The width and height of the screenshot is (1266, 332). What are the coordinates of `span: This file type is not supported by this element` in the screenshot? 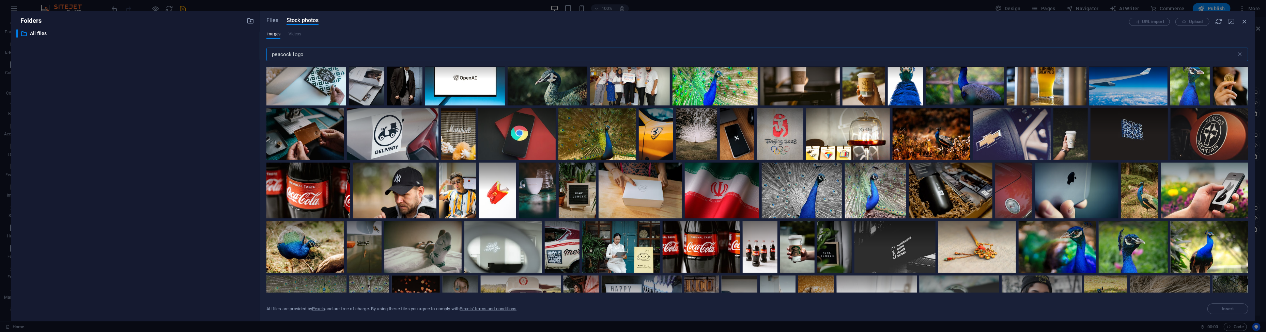 It's located at (295, 34).